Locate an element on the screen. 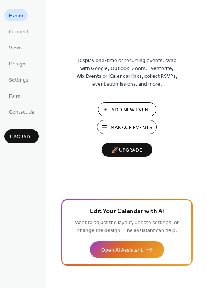 This screenshot has height=288, width=209. span: Connect is located at coordinates (19, 32).